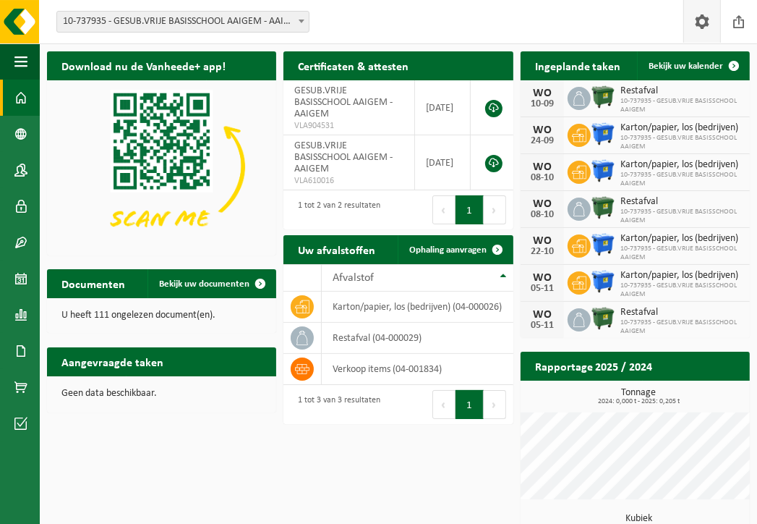  Describe the element at coordinates (417, 307) in the screenshot. I see `td: karton/papier, los (bedrijven) (04-000026)` at that location.